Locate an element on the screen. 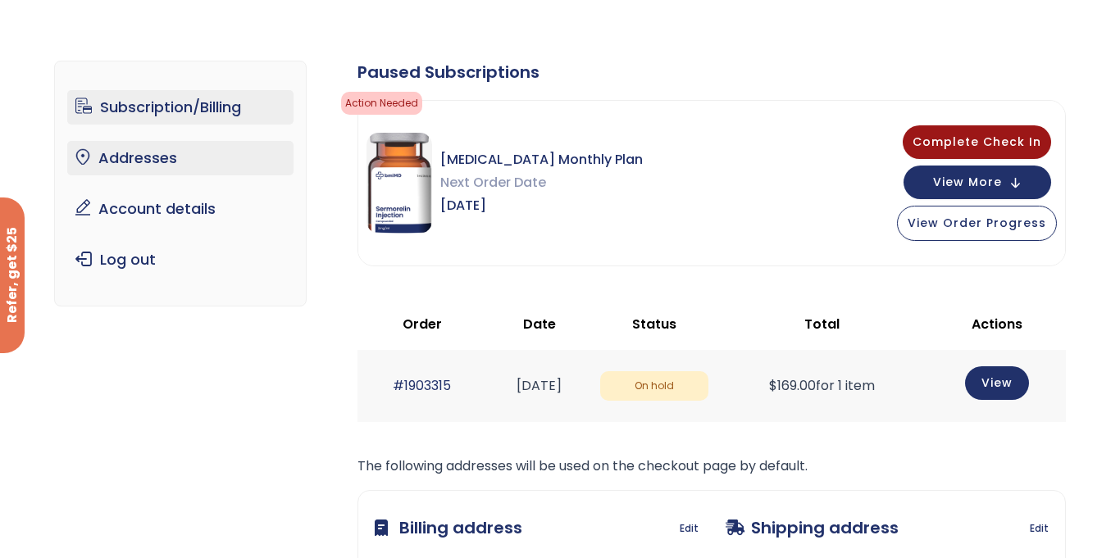  a: Addresses is located at coordinates (180, 158).